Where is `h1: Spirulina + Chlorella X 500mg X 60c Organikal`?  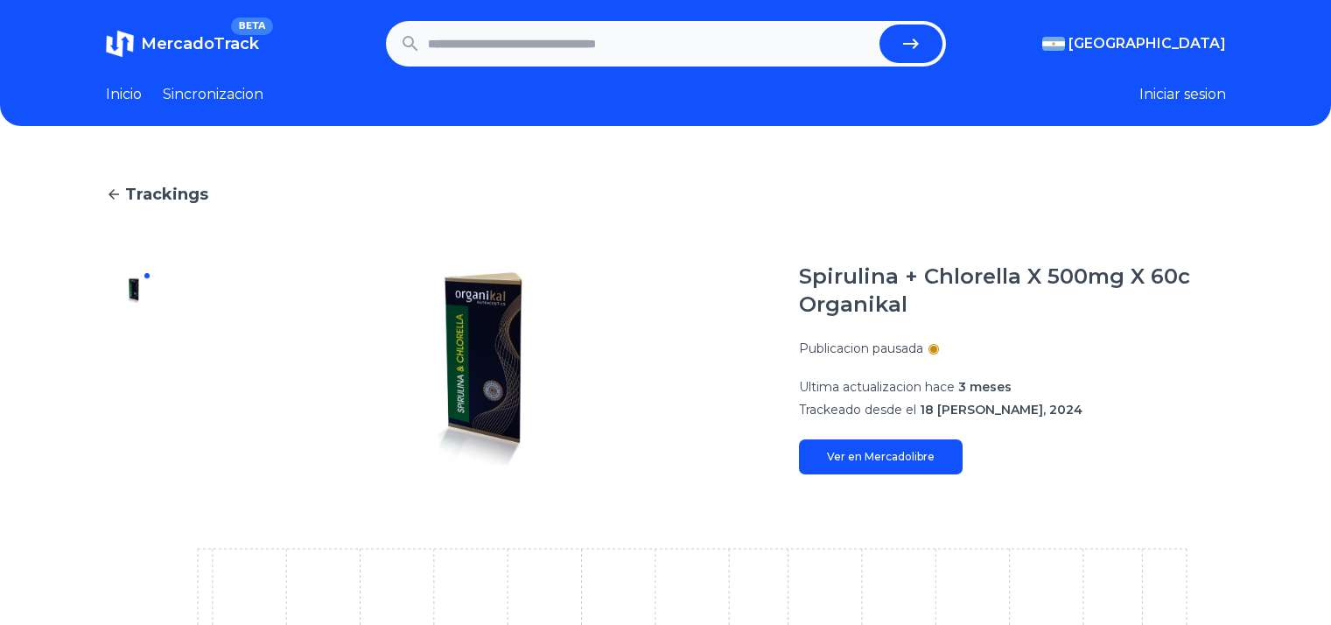
h1: Spirulina + Chlorella X 500mg X 60c Organikal is located at coordinates (1012, 291).